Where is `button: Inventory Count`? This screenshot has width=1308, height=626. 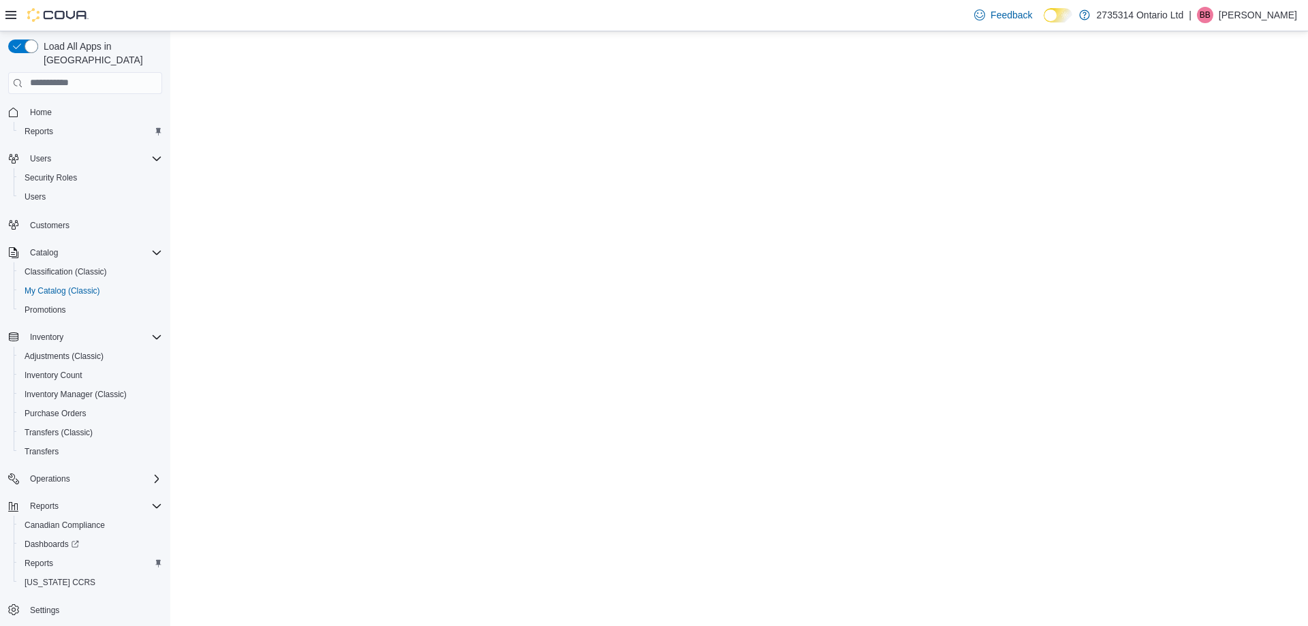
button: Inventory Count is located at coordinates (91, 375).